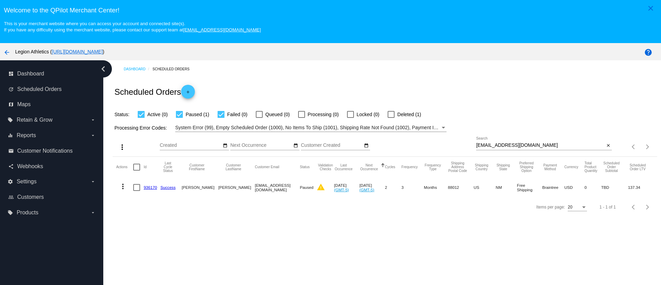  What do you see at coordinates (530, 187) in the screenshot?
I see `mat-cell: Free Shipping` at bounding box center [530, 187].